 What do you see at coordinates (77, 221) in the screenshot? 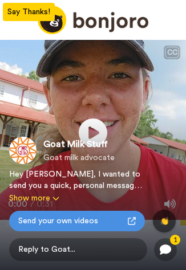
I see `a: Send your own videos` at bounding box center [77, 221].